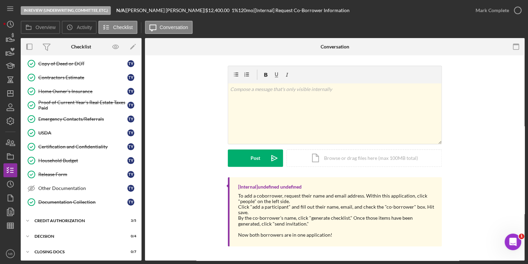 Image resolution: width=528 pixels, height=264 pixels. I want to click on a: Contractors EstimateTY, so click(81, 77).